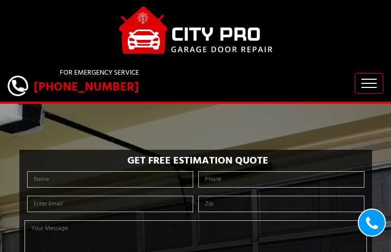  I want to click on input: Phone, so click(281, 179).